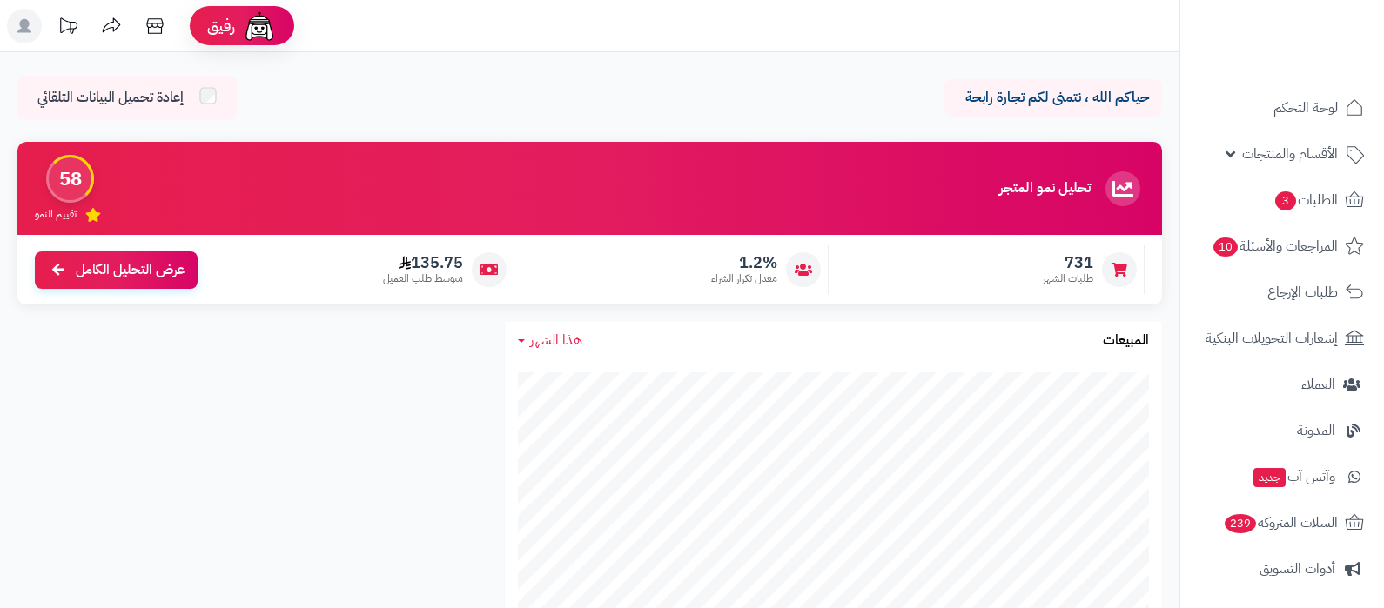 This screenshot has width=1384, height=608. Describe the element at coordinates (1282, 477) in the screenshot. I see `a: وآتس آبجديد` at that location.